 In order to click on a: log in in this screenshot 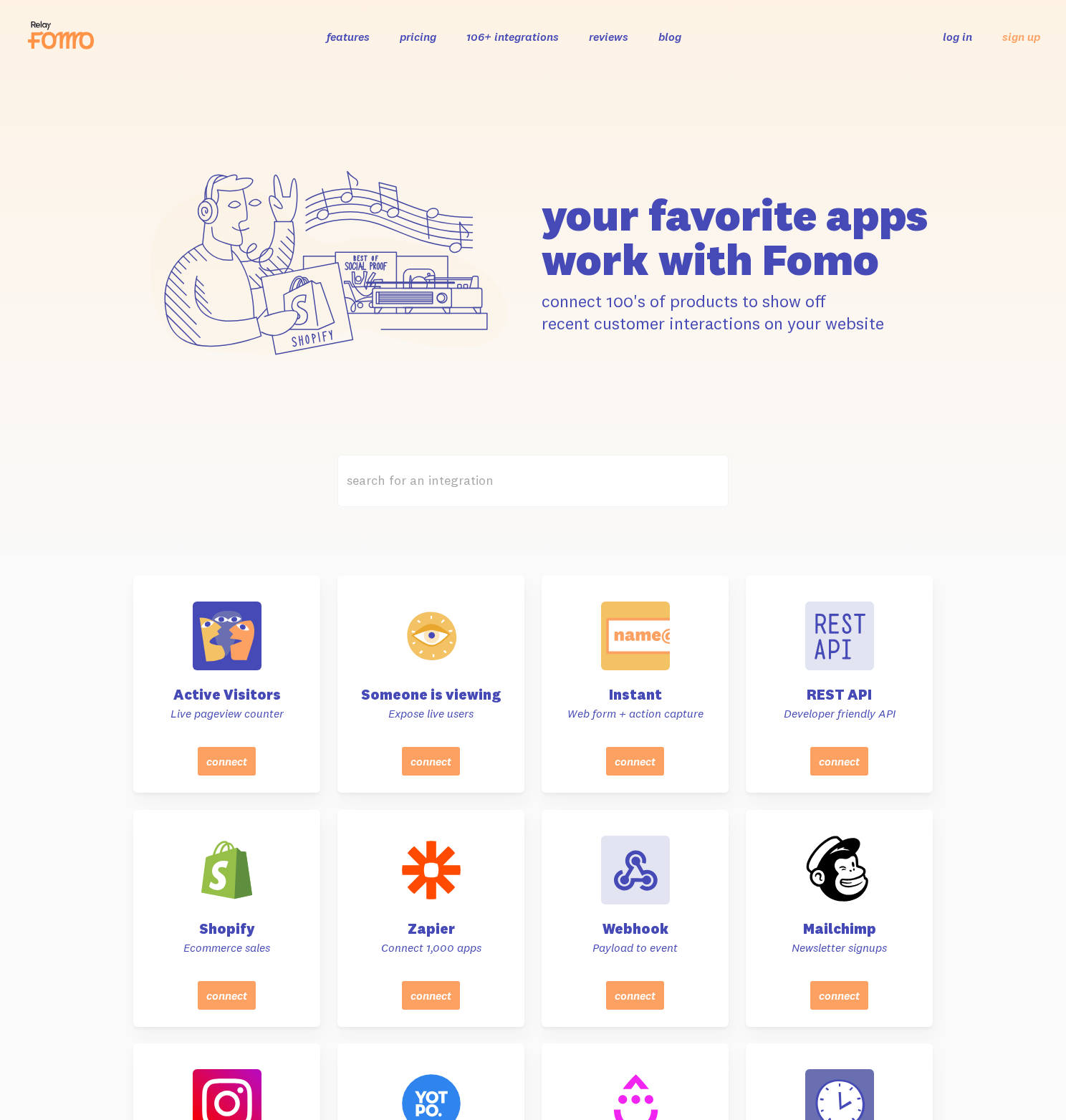, I will do `click(956, 36)`.